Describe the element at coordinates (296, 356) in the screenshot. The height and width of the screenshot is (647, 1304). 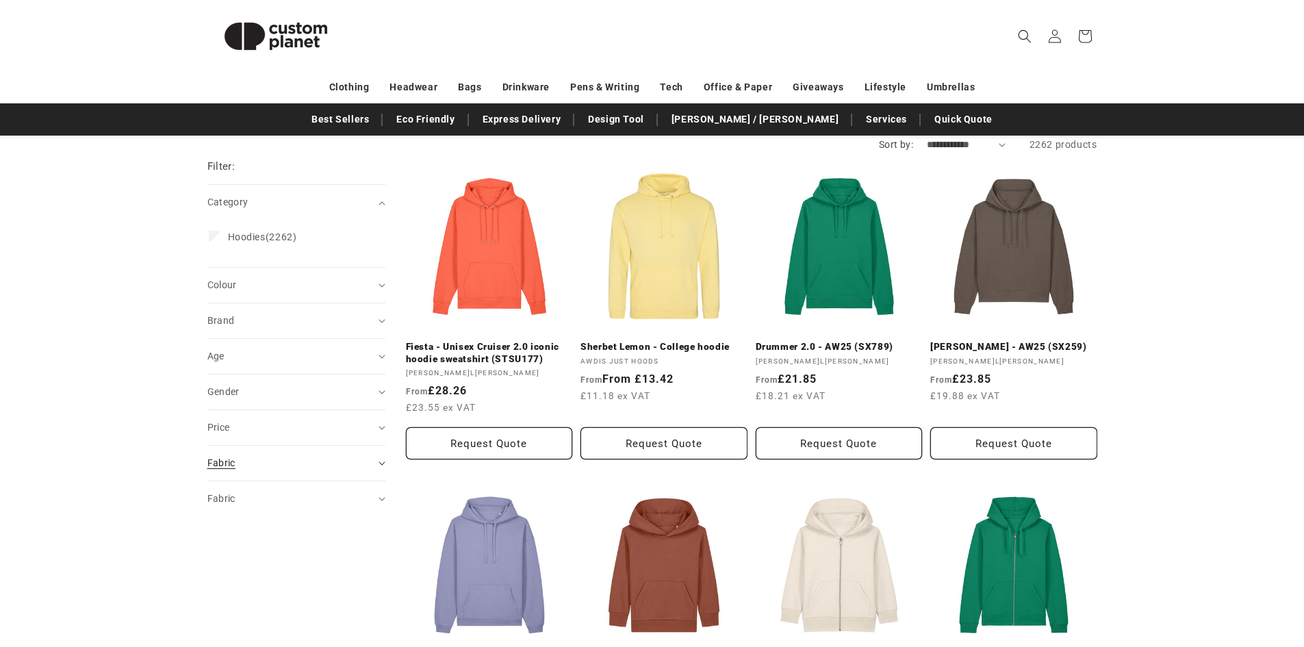
I see `summary: Age (0 selected)` at that location.